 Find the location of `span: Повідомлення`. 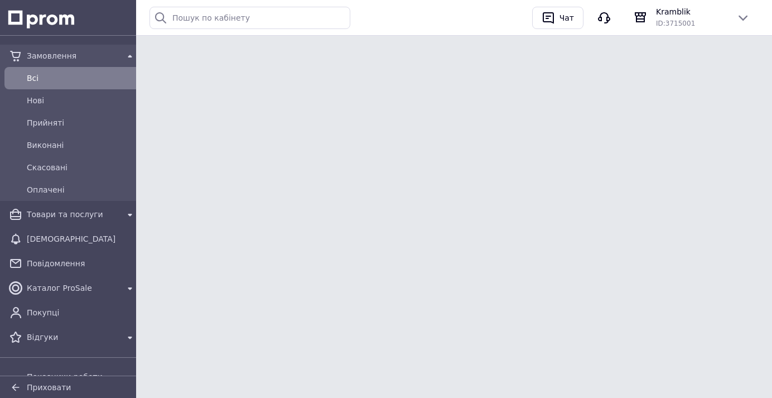

span: Повідомлення is located at coordinates (81, 263).